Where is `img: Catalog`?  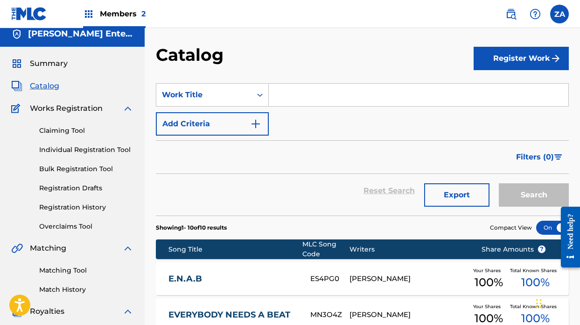
img: Catalog is located at coordinates (17, 86).